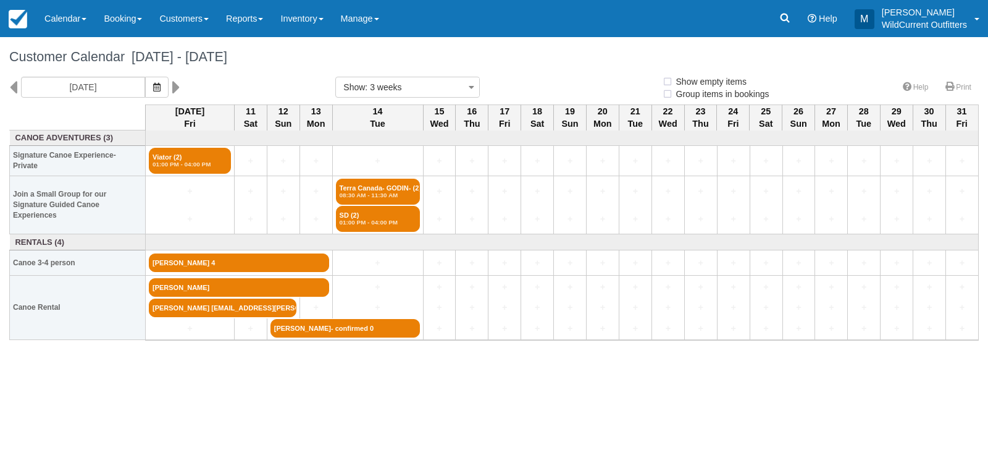 This screenshot has width=988, height=452. I want to click on label: Group items in bookings, so click(720, 94).